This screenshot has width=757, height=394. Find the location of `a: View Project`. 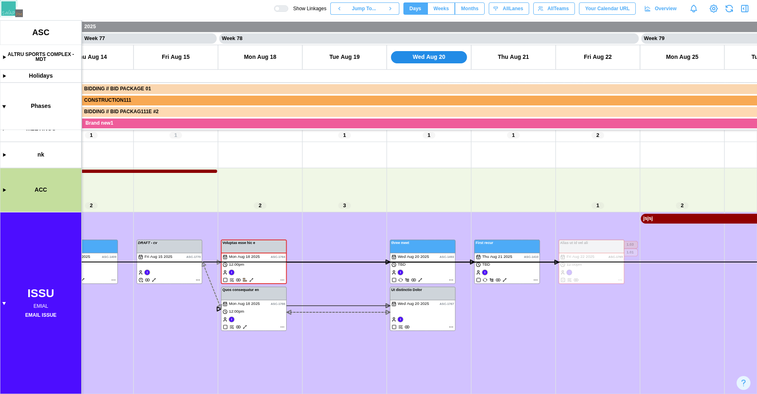

a: View Project is located at coordinates (714, 9).